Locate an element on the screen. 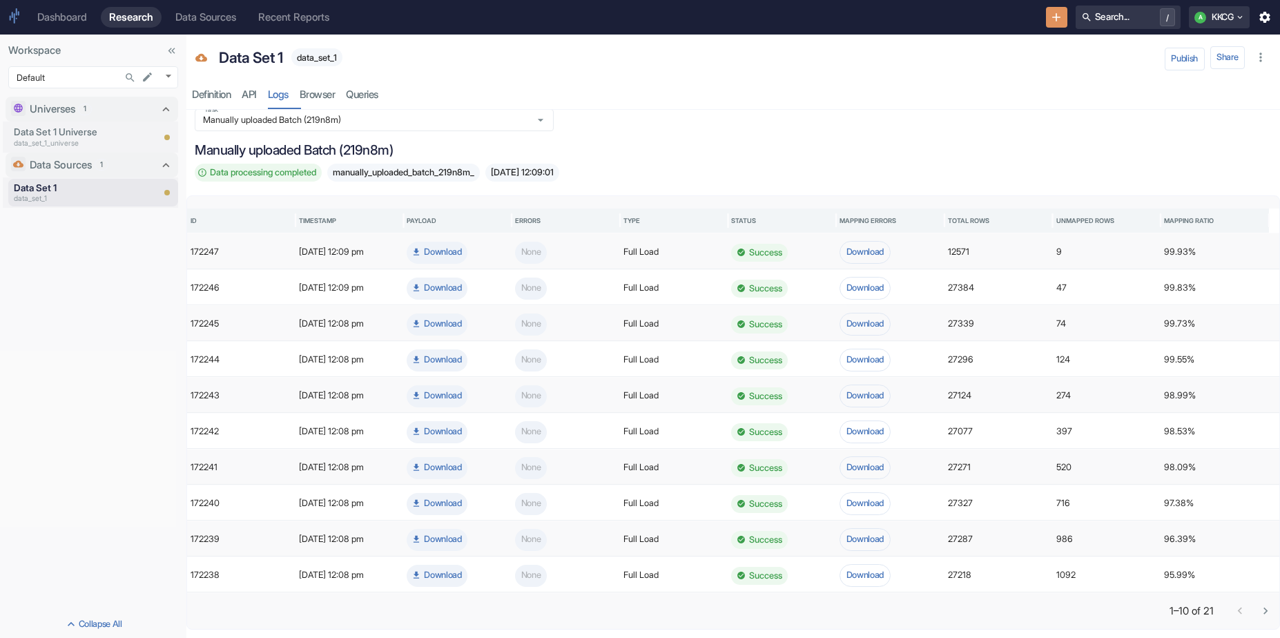  a: Research is located at coordinates (131, 17).